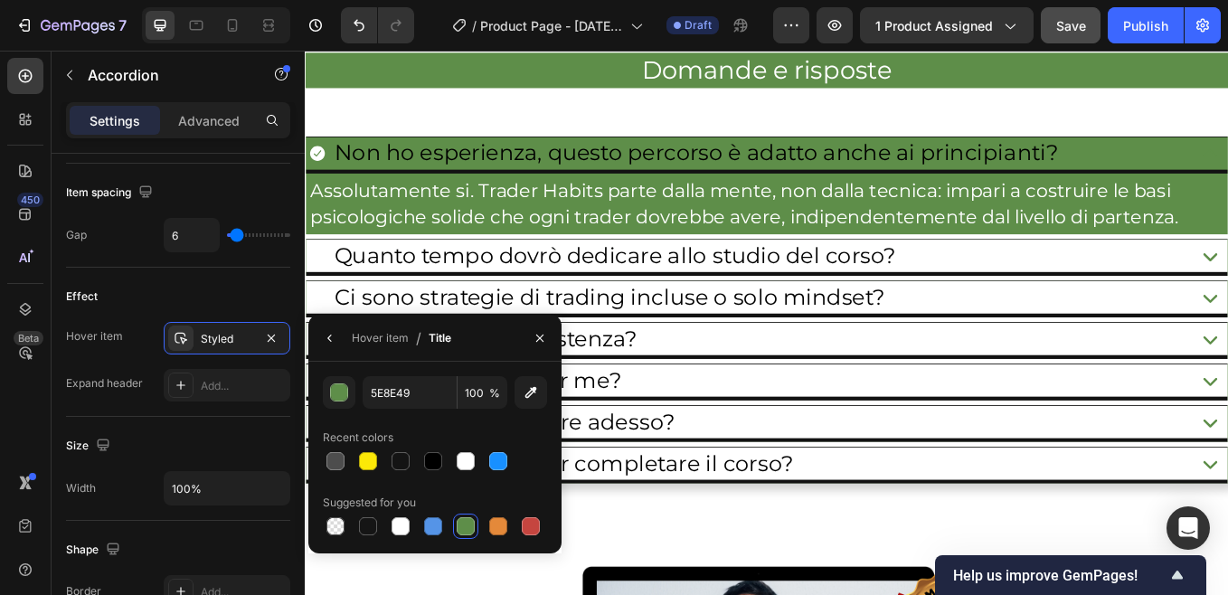 Image resolution: width=1228 pixels, height=595 pixels. Describe the element at coordinates (410, 392) in the screenshot. I see `input: Eg: FFFFFF` at that location.